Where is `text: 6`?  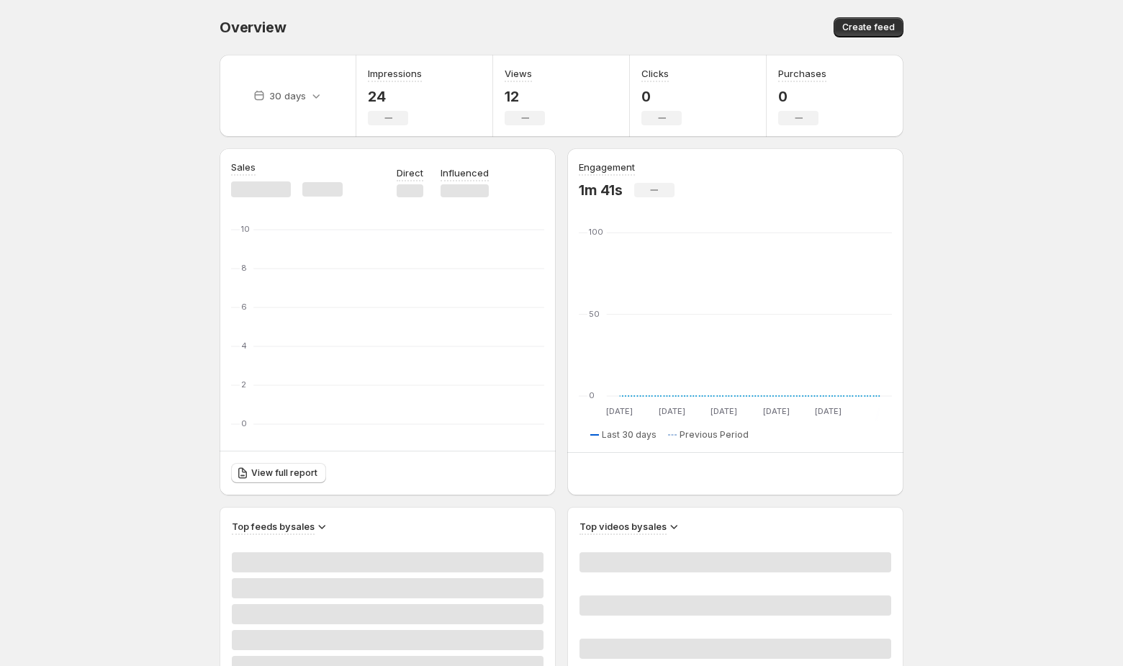 text: 6 is located at coordinates (244, 307).